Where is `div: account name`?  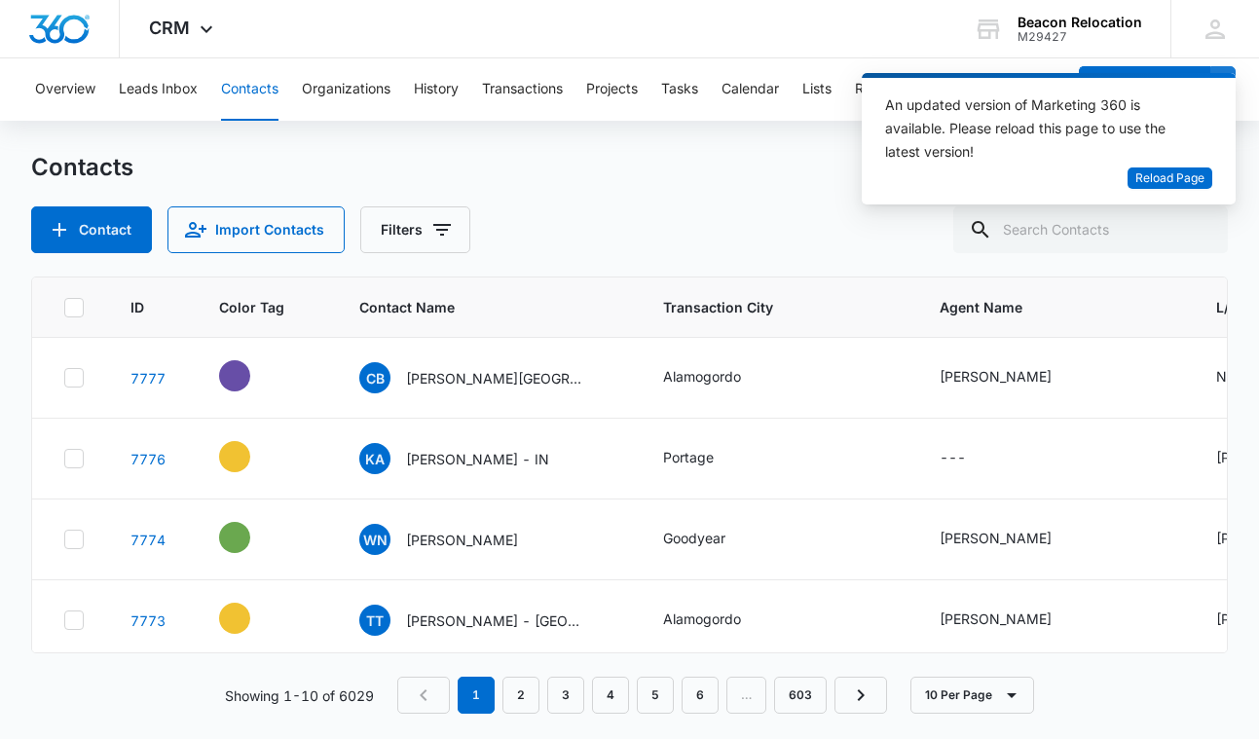
div: account name is located at coordinates (1080, 22).